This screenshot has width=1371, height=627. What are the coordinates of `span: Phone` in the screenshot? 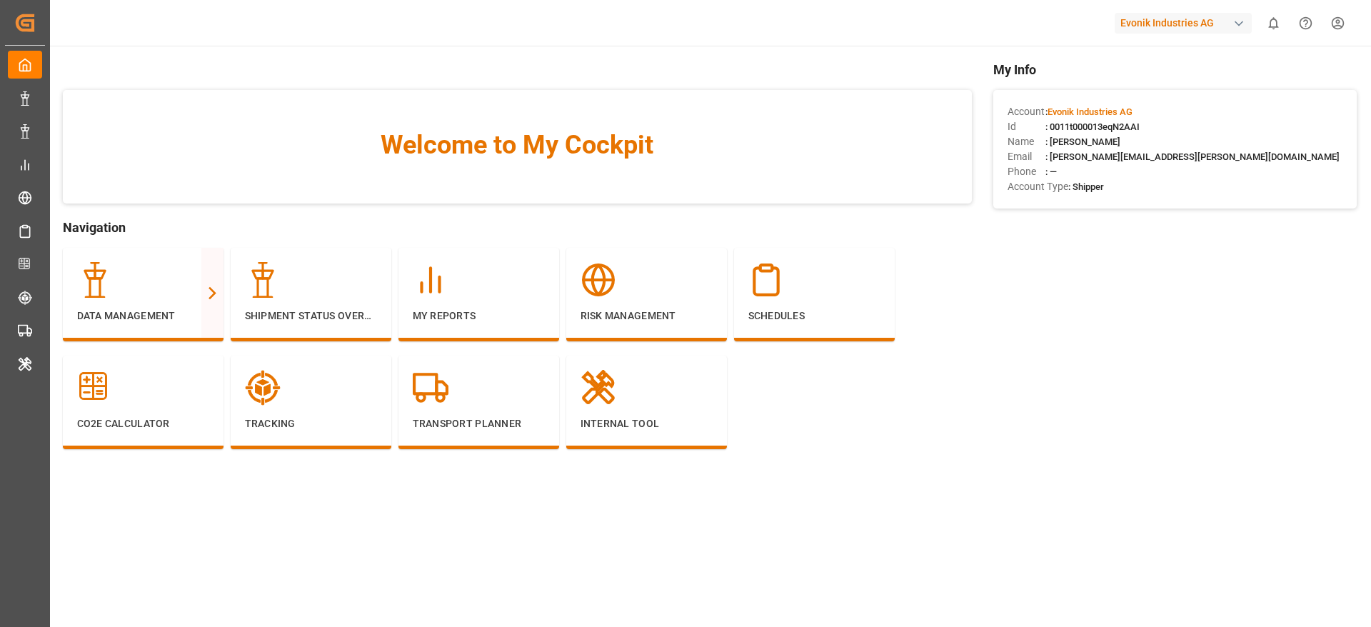 It's located at (1026, 171).